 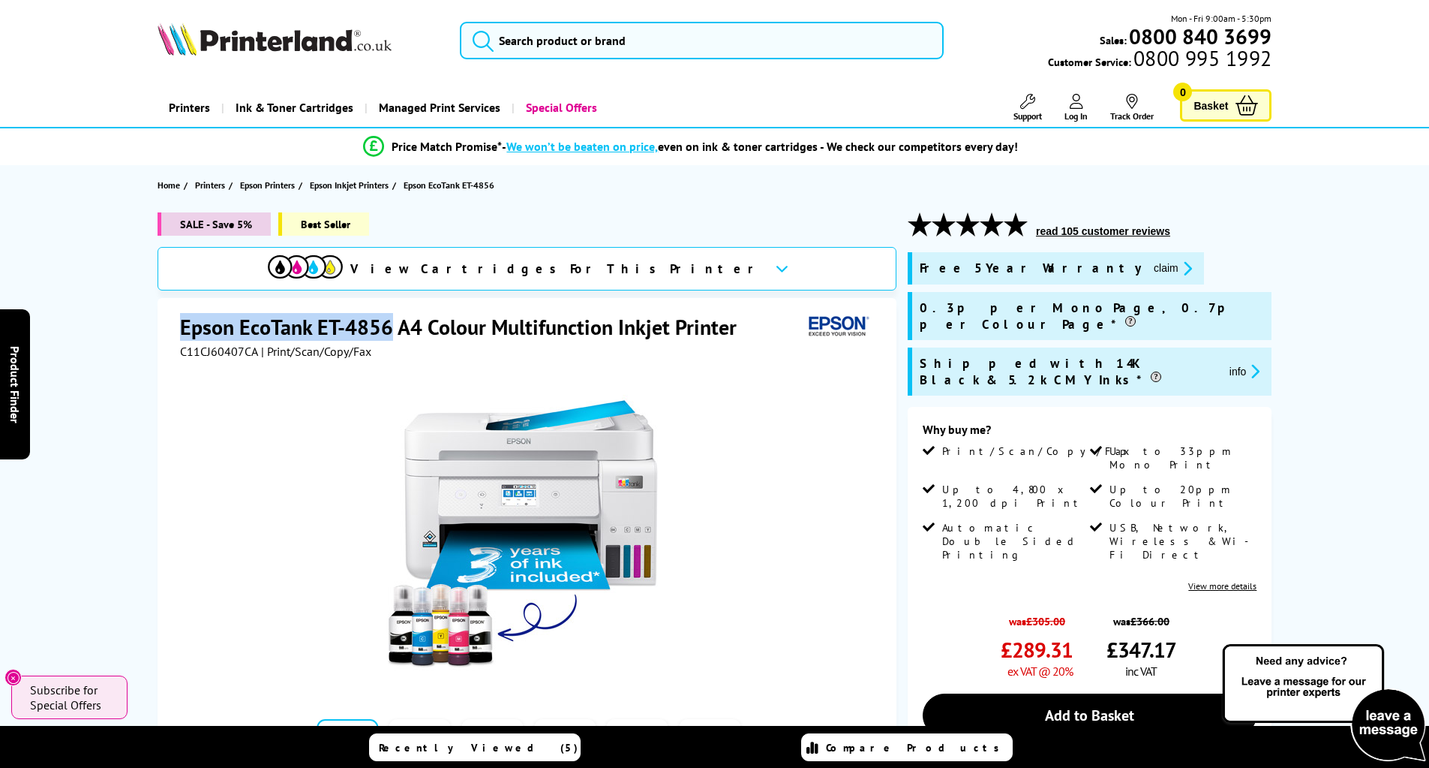 What do you see at coordinates (169, 185) in the screenshot?
I see `span: Home` at bounding box center [169, 185].